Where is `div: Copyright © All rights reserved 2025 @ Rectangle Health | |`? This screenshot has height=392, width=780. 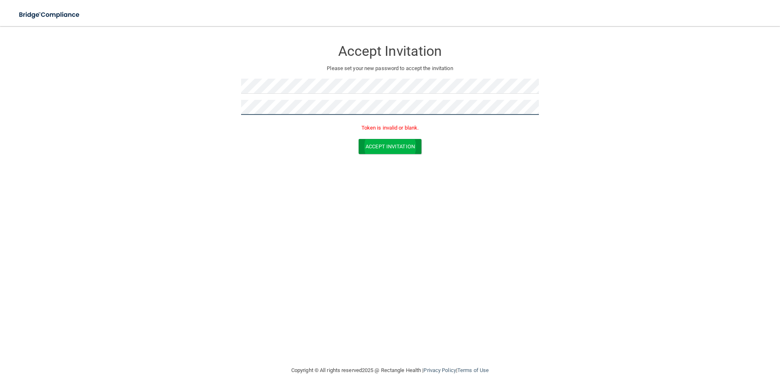
div: Copyright © All rights reserved 2025 @ Rectangle Health | | is located at coordinates (390, 371).